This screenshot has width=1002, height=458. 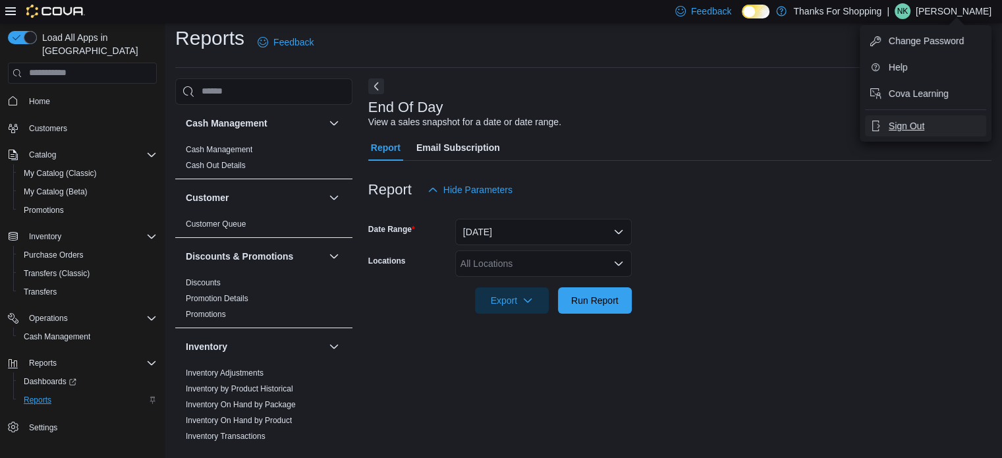 I want to click on span: Email Subscription, so click(x=458, y=148).